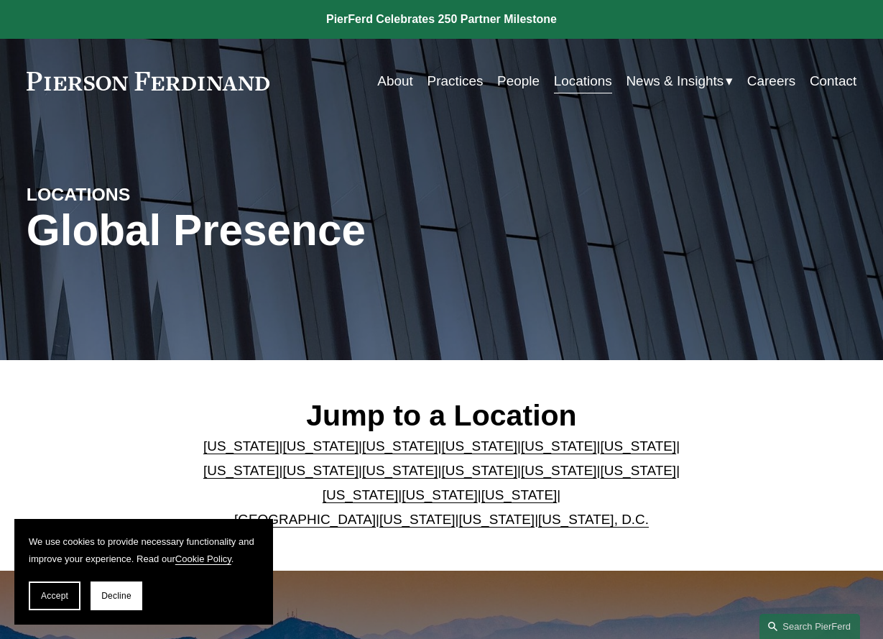 The width and height of the screenshot is (883, 639). I want to click on h2: Jump to a Location, so click(442, 416).